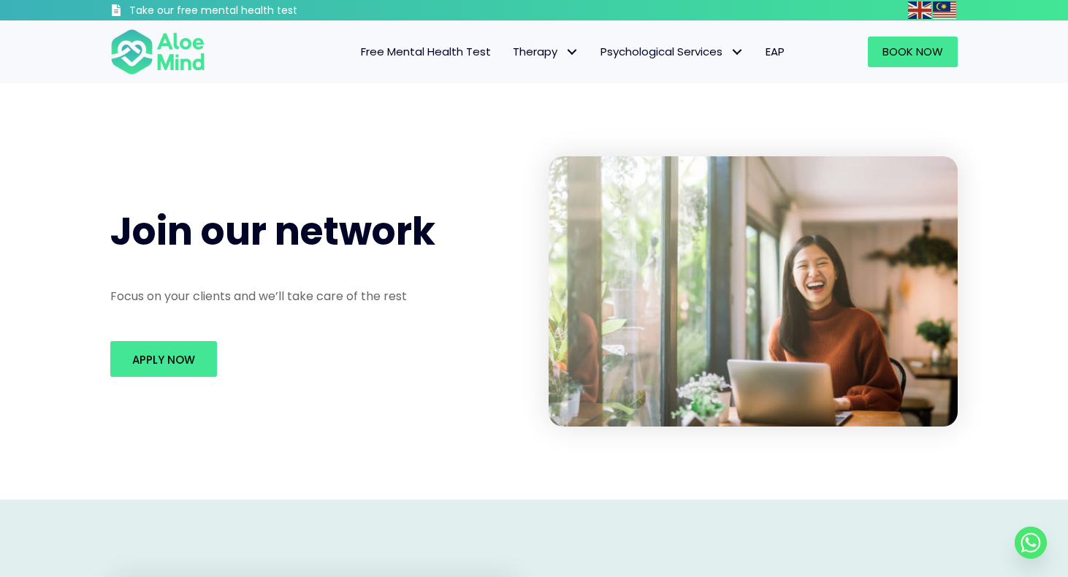 The width and height of the screenshot is (1068, 577). What do you see at coordinates (775, 51) in the screenshot?
I see `span: EAP` at bounding box center [775, 51].